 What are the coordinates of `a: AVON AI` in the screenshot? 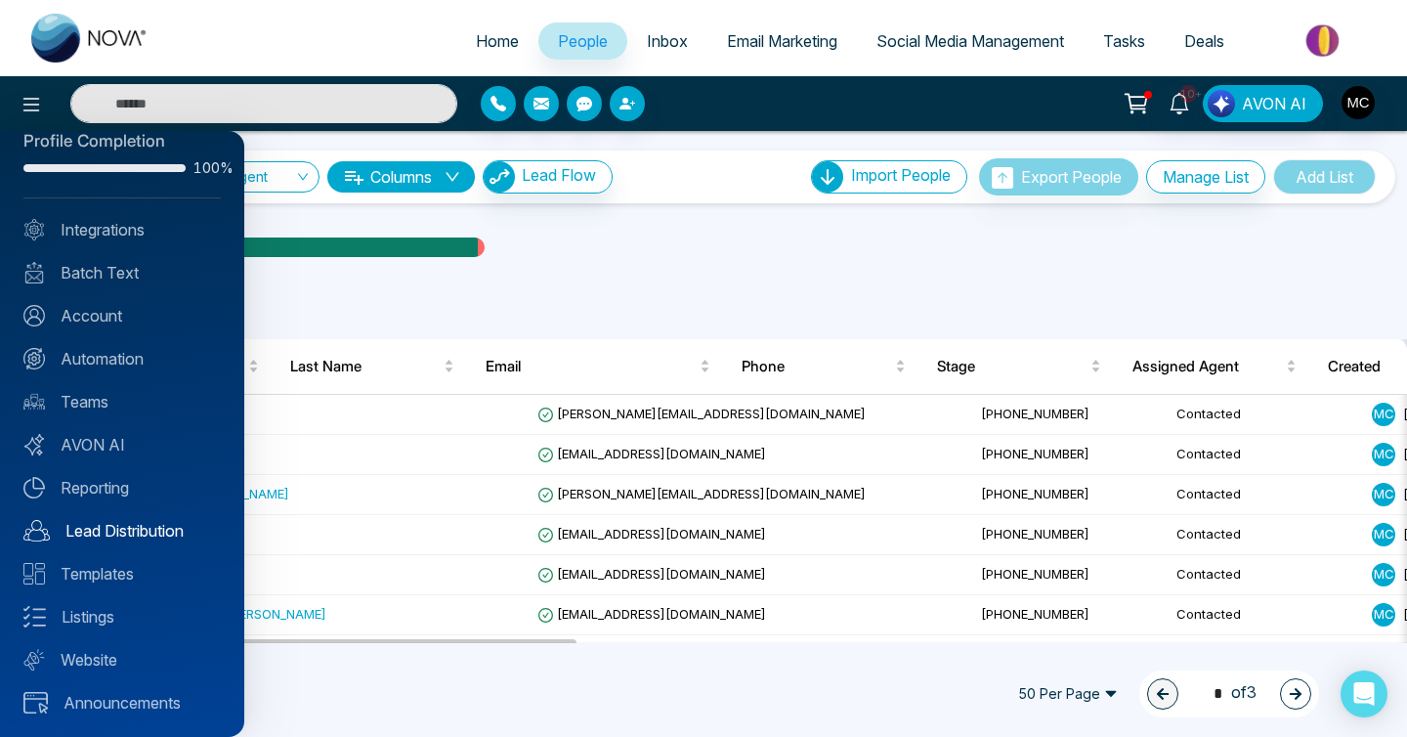 It's located at (122, 444).